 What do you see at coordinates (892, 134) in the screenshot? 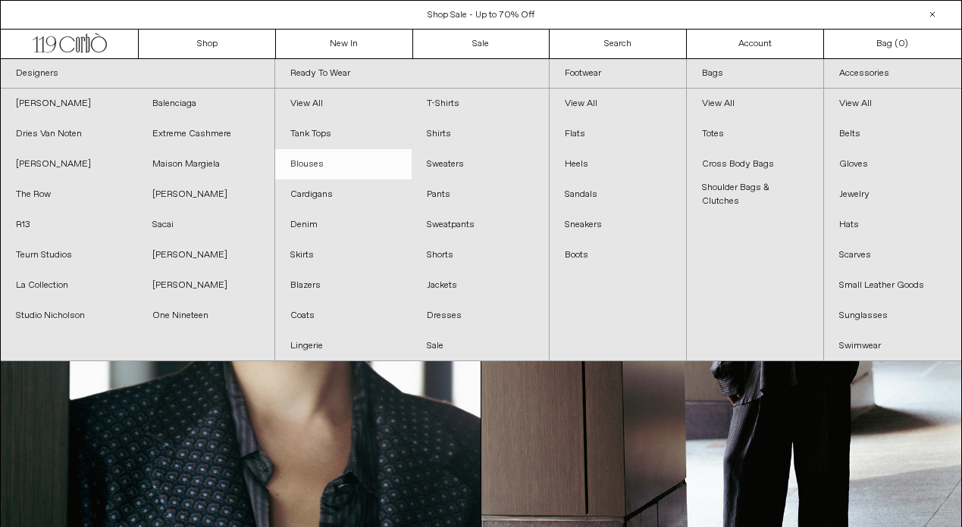
I see `a: Belts` at bounding box center [892, 134].